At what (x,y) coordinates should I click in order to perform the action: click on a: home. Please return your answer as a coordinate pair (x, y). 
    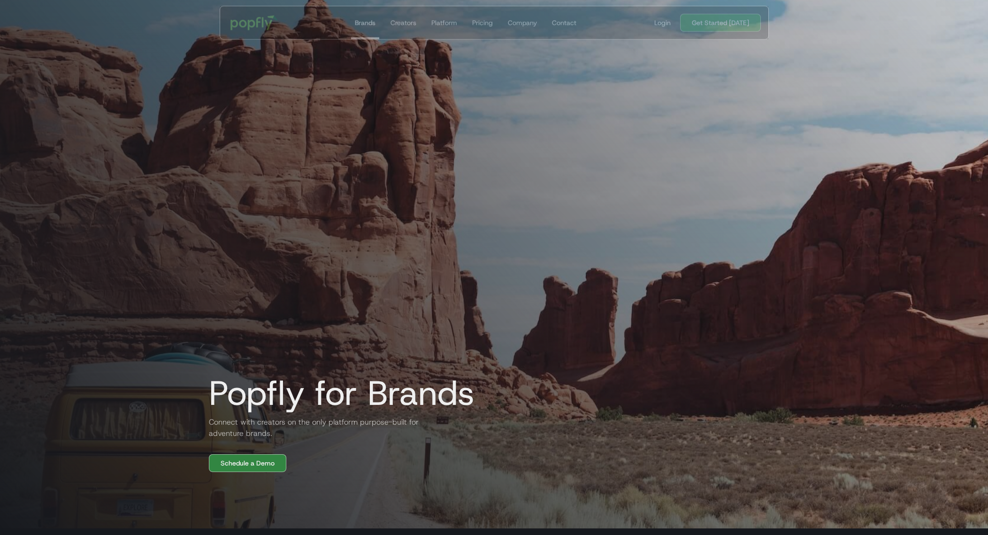
    Looking at the image, I should click on (254, 23).